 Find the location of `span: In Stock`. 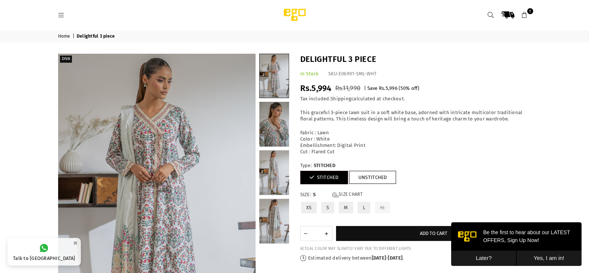

span: In Stock is located at coordinates (310, 73).